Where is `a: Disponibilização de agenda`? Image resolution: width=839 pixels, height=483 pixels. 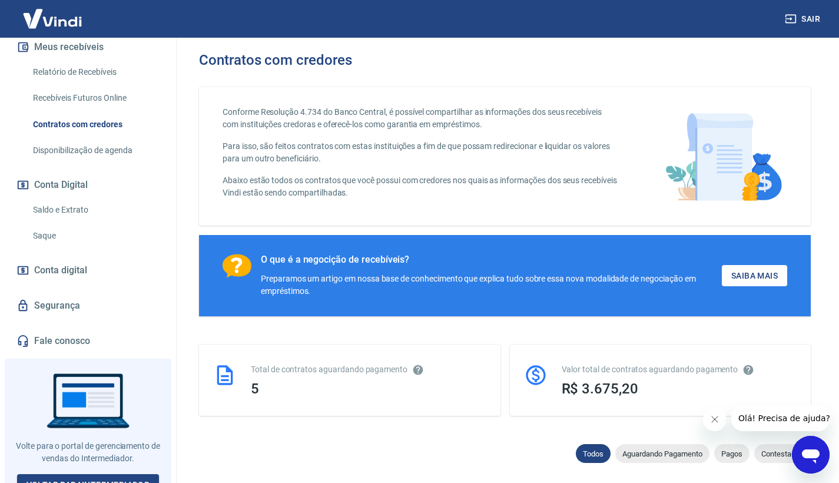 a: Disponibilização de agenda is located at coordinates (95, 150).